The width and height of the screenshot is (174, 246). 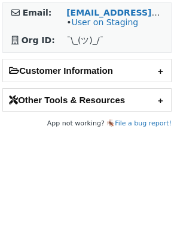 I want to click on strong: Org ID:, so click(x=38, y=40).